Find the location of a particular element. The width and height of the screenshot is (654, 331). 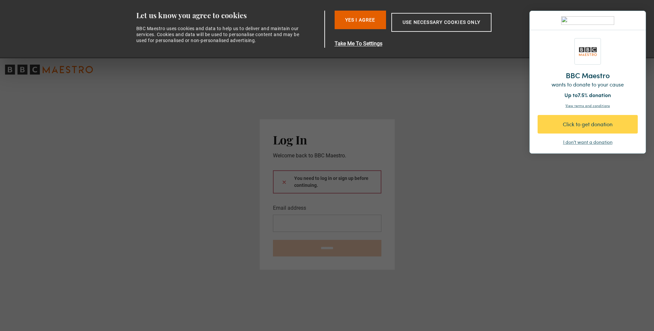

div: You need to log in or sign up before continuing. is located at coordinates (327, 182).